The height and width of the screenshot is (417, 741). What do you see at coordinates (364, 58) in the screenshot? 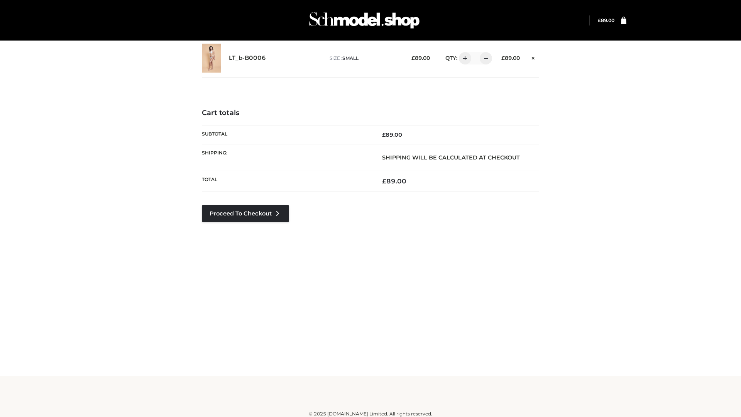
I see `p: size :` at bounding box center [364, 58].